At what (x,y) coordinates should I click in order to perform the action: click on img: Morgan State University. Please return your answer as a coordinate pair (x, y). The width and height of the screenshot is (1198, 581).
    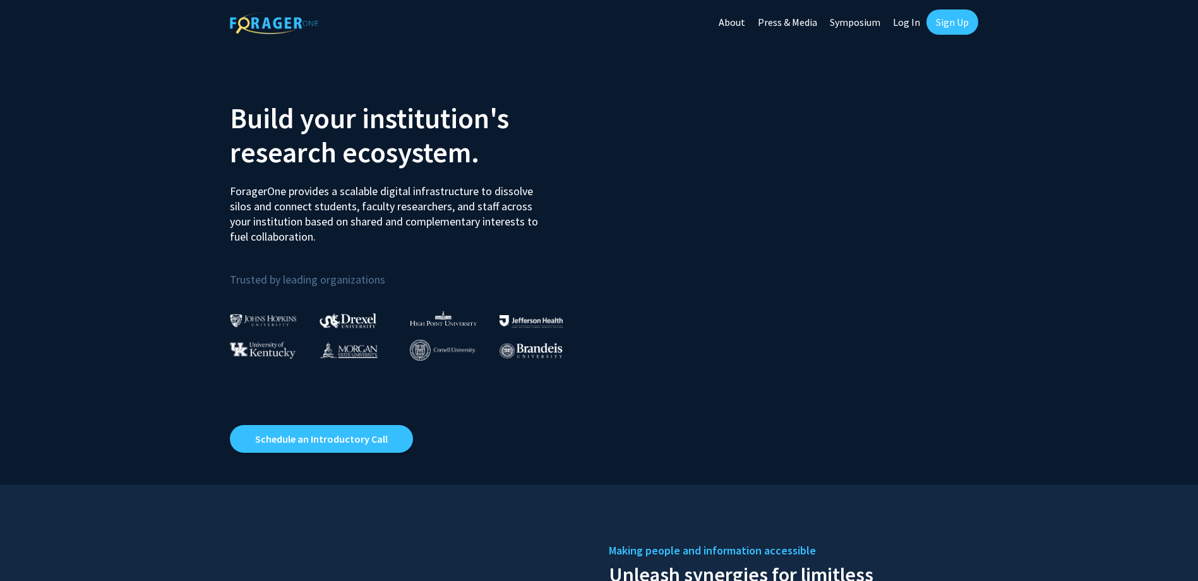
    Looking at the image, I should click on (349, 350).